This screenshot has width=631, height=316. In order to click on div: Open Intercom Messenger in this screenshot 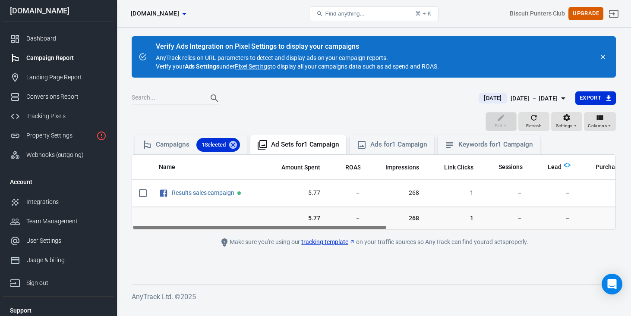, I will do `click(612, 284)`.